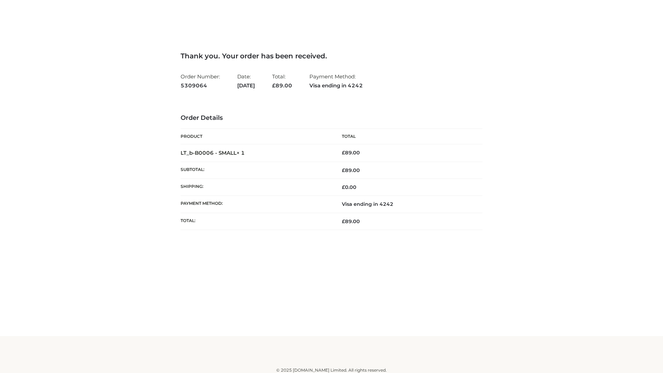 This screenshot has height=373, width=663. I want to click on th: Product, so click(256, 136).